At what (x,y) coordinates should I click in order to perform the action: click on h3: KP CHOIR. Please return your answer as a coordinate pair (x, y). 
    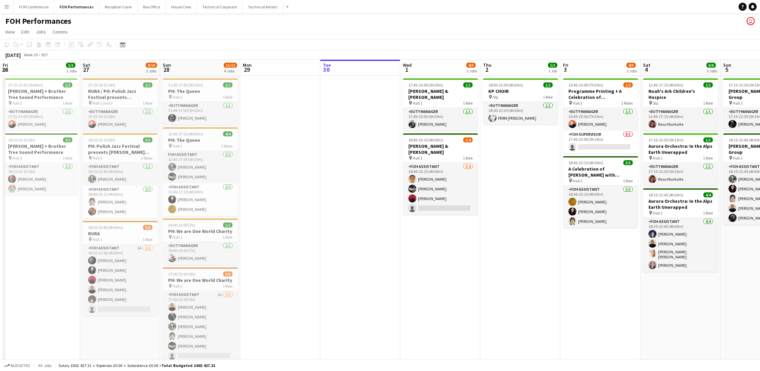
    Looking at the image, I should click on (521, 91).